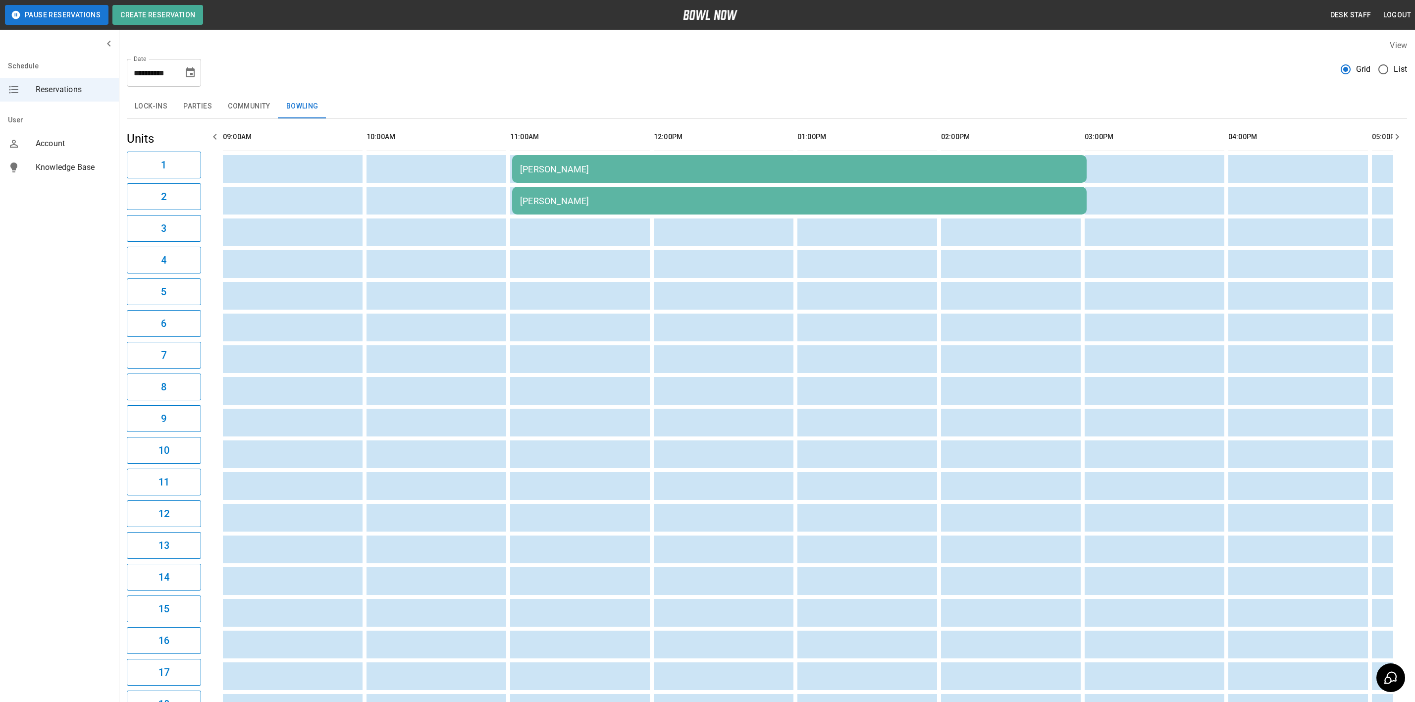  What do you see at coordinates (73, 90) in the screenshot?
I see `span: Reservations` at bounding box center [73, 90].